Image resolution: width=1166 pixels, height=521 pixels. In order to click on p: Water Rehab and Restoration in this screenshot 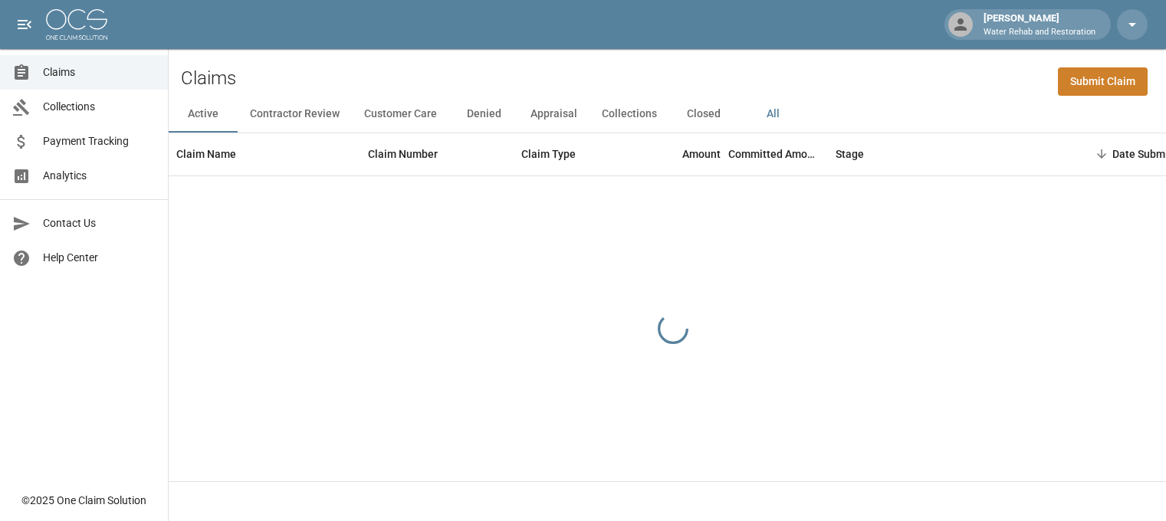, I will do `click(1040, 32)`.